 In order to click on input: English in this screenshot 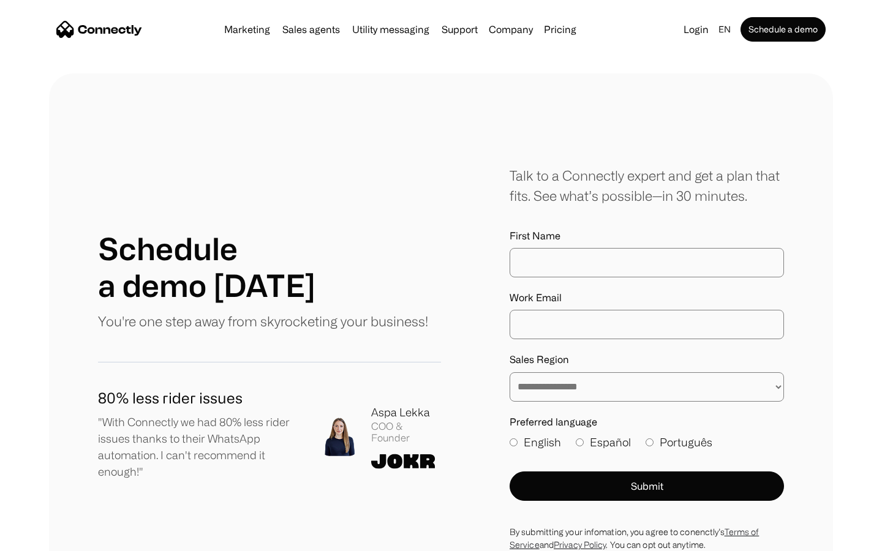, I will do `click(513, 442)`.